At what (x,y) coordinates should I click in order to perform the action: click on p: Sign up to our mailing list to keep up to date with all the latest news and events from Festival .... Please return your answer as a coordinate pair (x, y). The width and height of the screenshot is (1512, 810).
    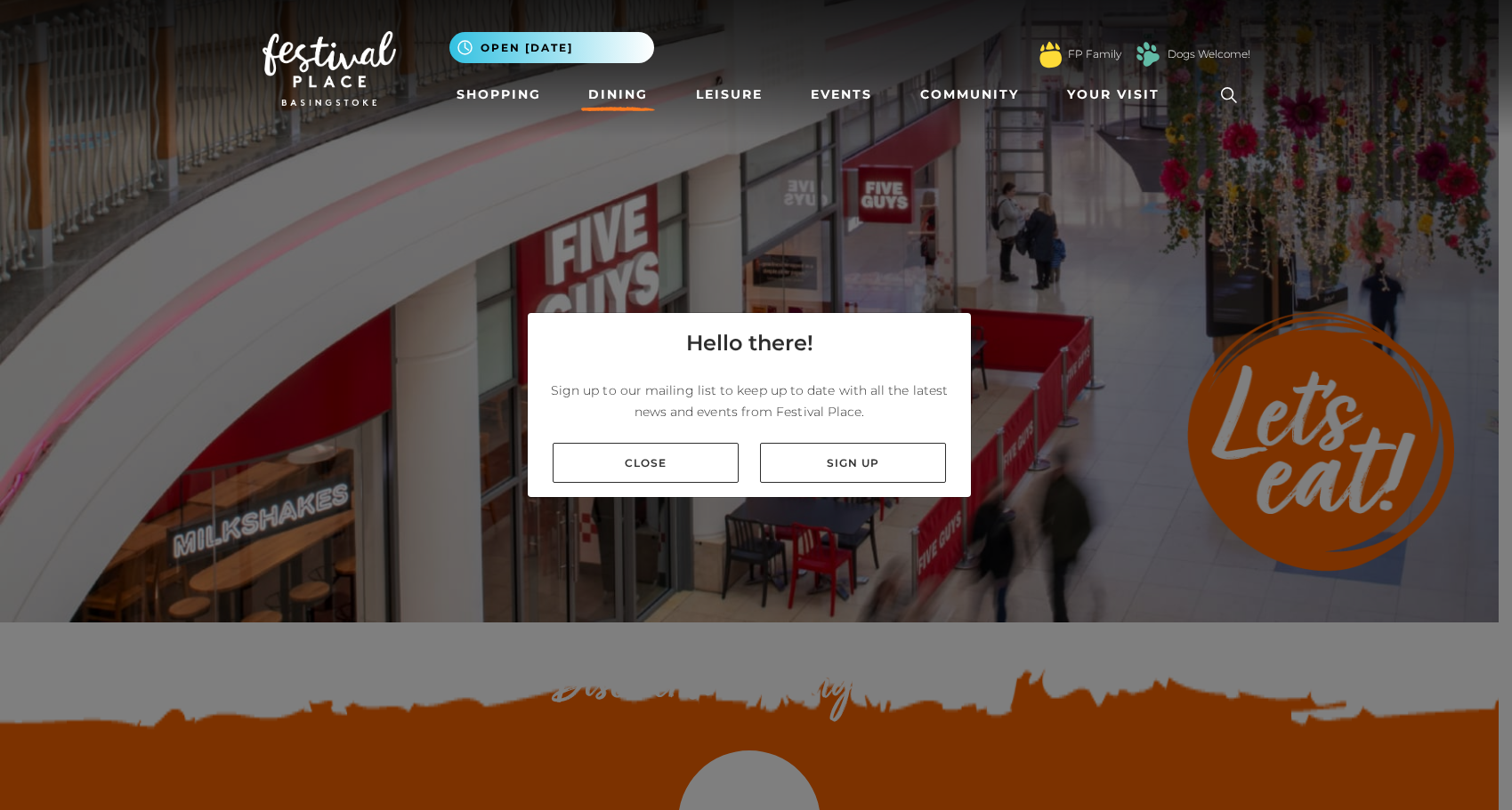
    Looking at the image, I should click on (749, 401).